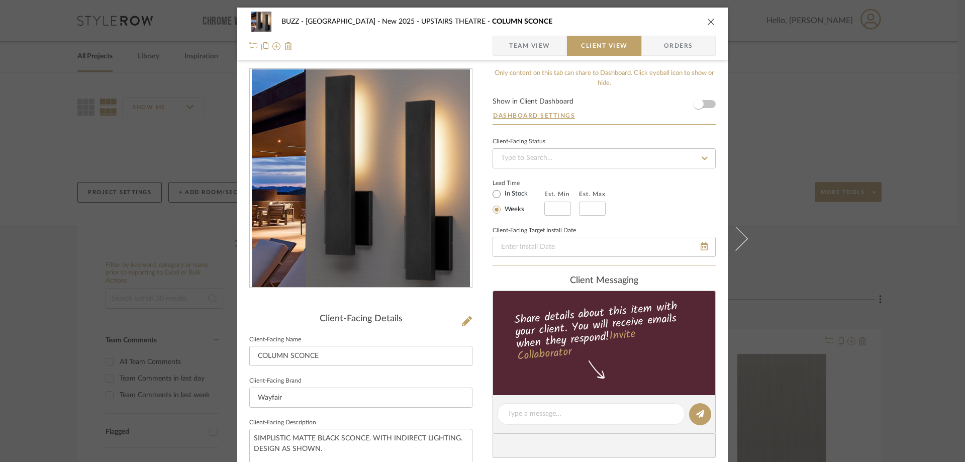 This screenshot has width=965, height=462. I want to click on mat-radio-group: Select item type, so click(518, 202).